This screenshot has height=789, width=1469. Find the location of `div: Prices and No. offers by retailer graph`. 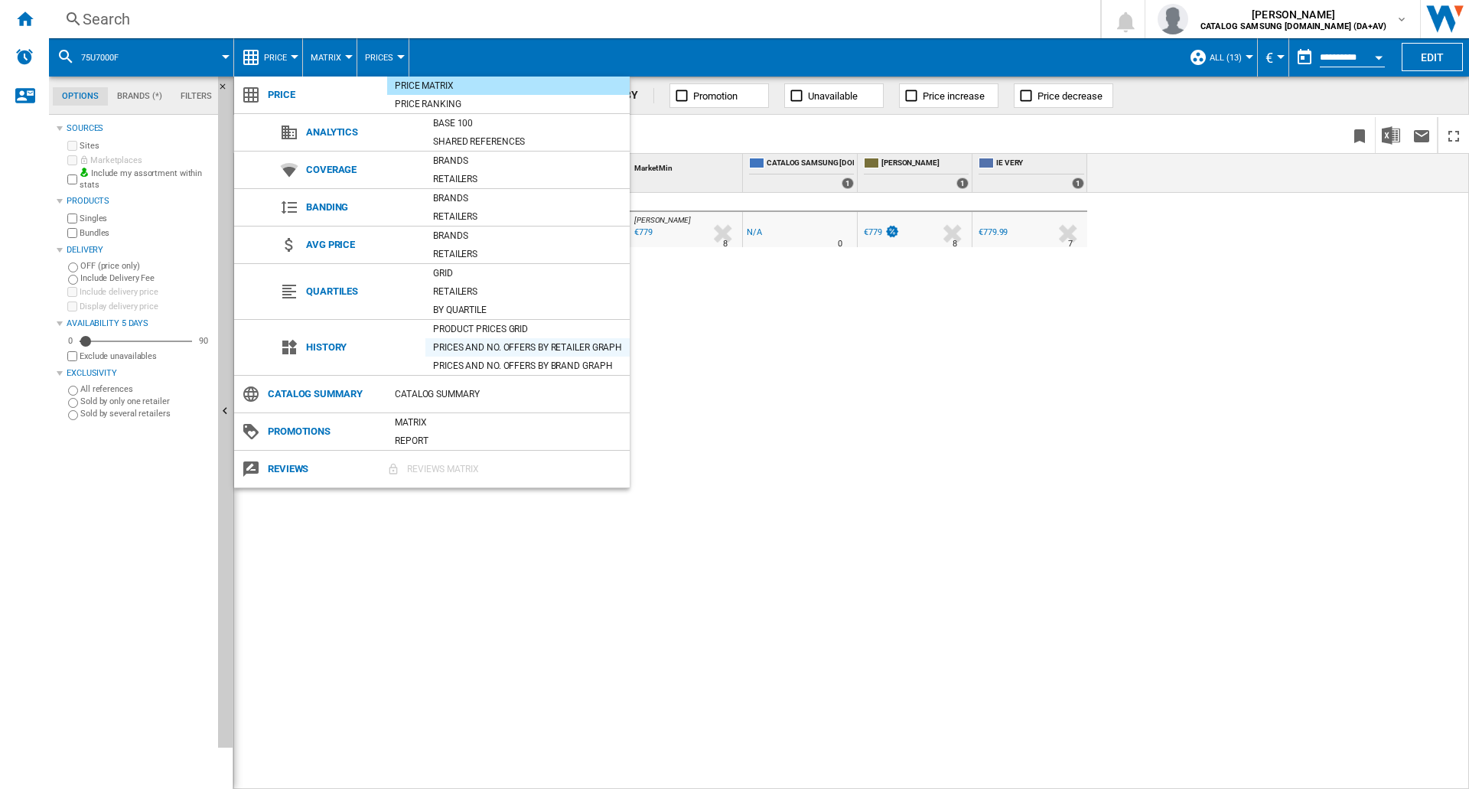

div: Prices and No. offers by retailer graph is located at coordinates (527, 347).